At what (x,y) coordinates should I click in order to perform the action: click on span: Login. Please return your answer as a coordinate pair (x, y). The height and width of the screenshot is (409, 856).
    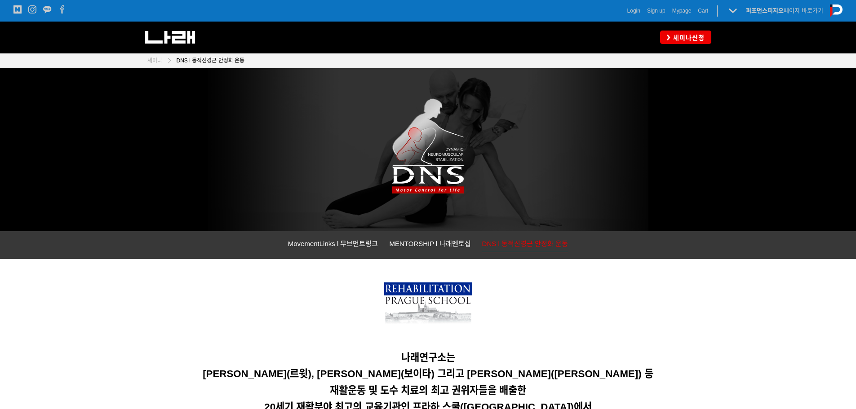
    Looking at the image, I should click on (633, 11).